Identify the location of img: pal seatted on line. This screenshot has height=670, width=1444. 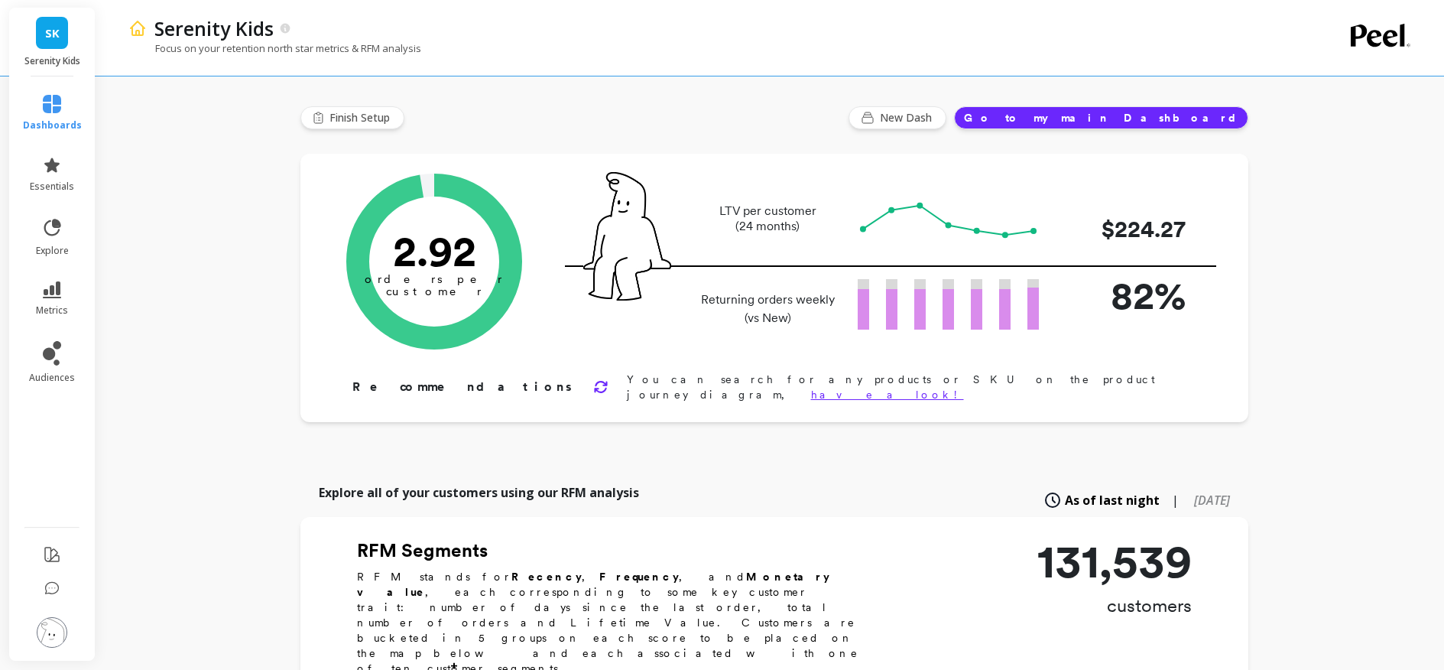
(627, 236).